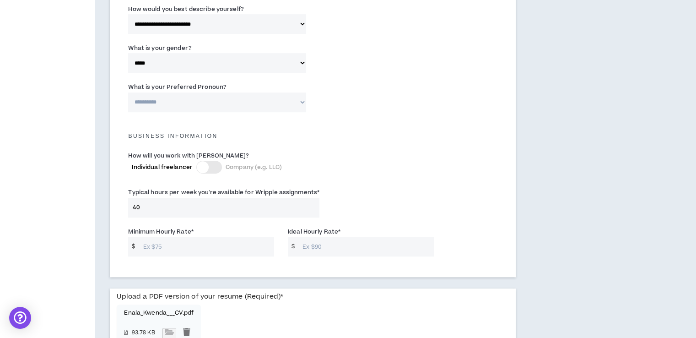  What do you see at coordinates (254, 167) in the screenshot?
I see `span: Company (e.g. LLC)` at bounding box center [254, 167].